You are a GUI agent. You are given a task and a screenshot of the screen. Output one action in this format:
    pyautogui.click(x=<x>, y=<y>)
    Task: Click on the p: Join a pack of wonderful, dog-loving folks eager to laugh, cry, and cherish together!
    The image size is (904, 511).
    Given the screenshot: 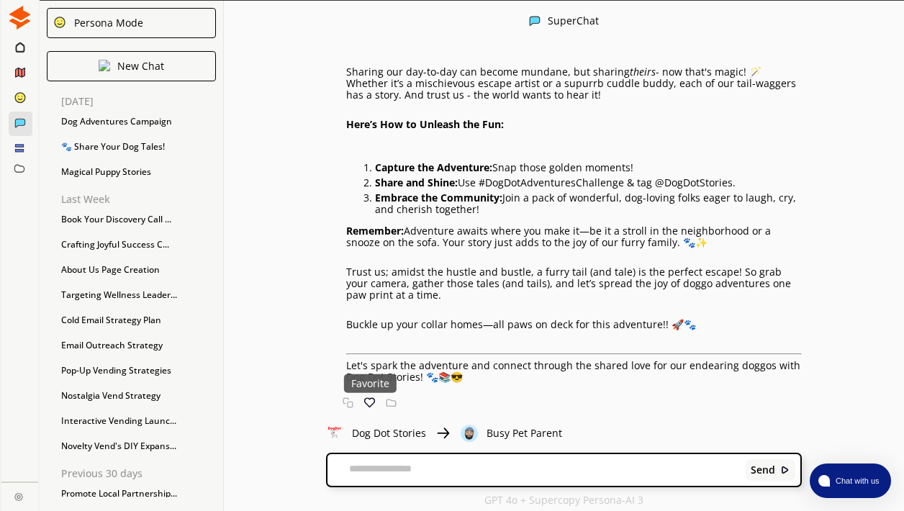 What is the action you would take?
    pyautogui.click(x=588, y=204)
    